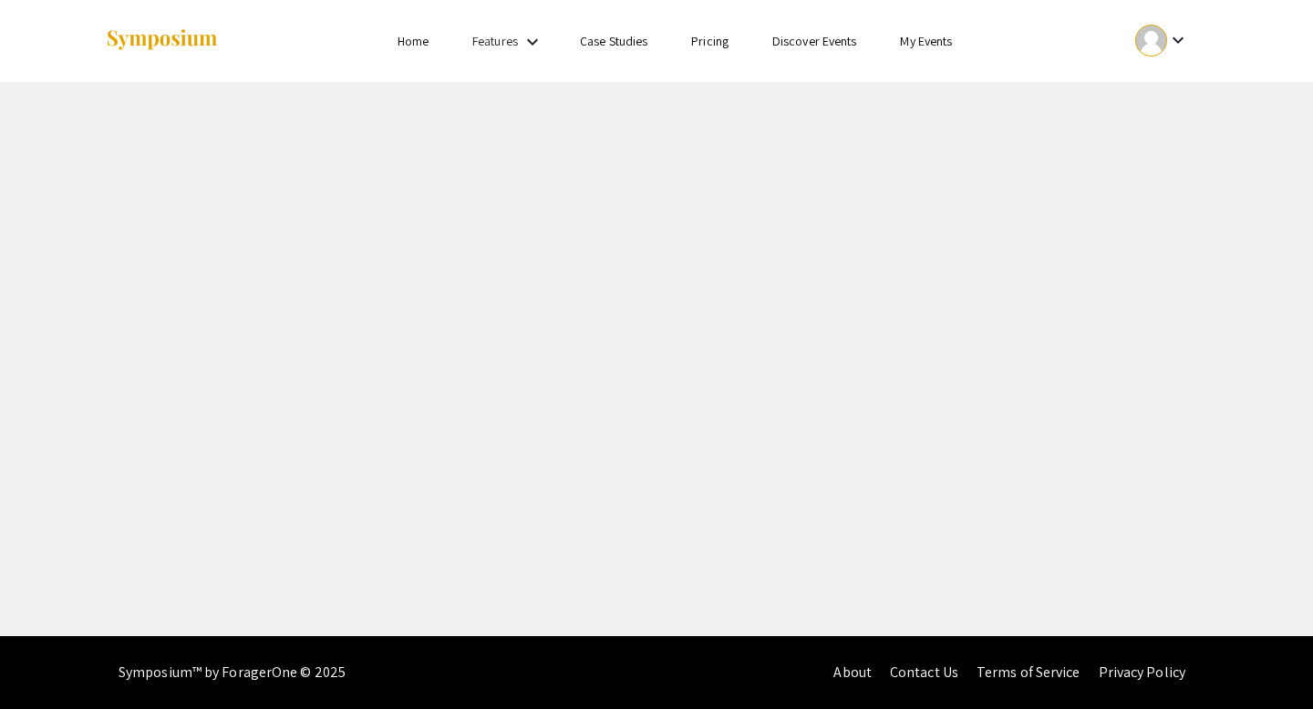 This screenshot has height=709, width=1313. What do you see at coordinates (926, 41) in the screenshot?
I see `a: My Events` at bounding box center [926, 41].